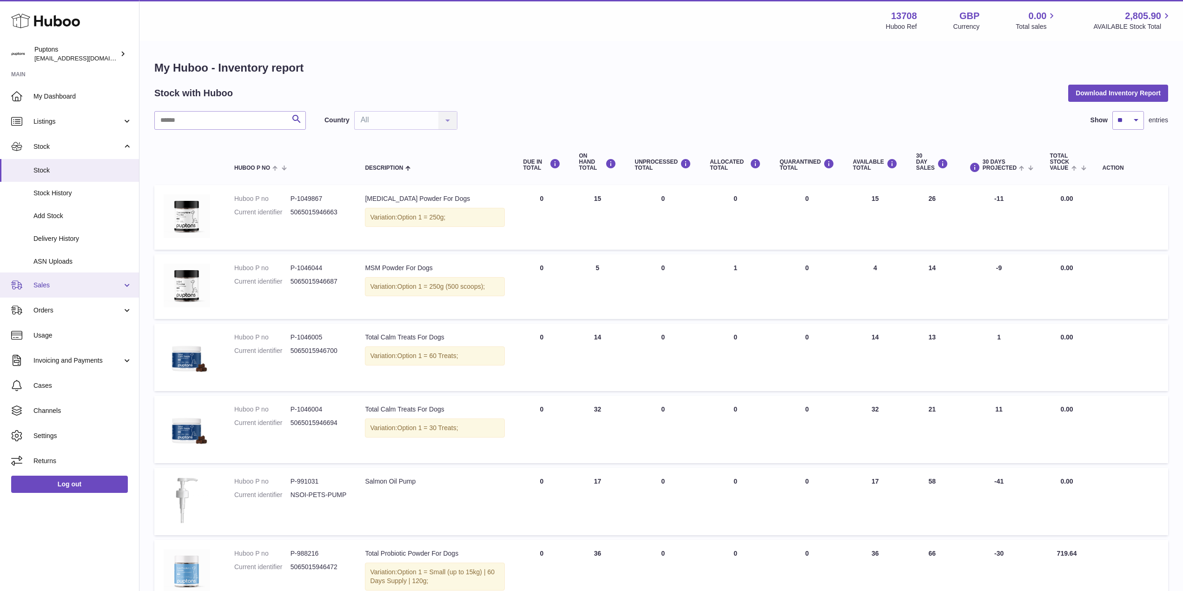 The image size is (1183, 591). What do you see at coordinates (318, 495) in the screenshot?
I see `dd: NSOI-PETS-PUMP` at bounding box center [318, 495].